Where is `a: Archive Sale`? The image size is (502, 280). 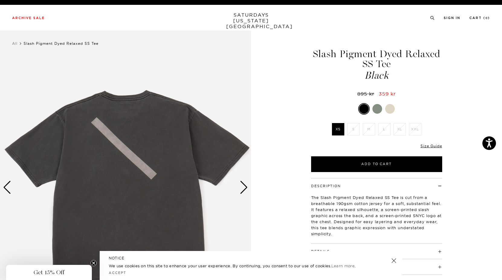
a: Archive Sale is located at coordinates (28, 18).